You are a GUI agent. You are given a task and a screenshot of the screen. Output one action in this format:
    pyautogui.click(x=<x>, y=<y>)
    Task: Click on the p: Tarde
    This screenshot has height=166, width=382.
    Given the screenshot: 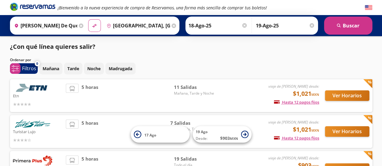 What is the action you would take?
    pyautogui.click(x=73, y=69)
    